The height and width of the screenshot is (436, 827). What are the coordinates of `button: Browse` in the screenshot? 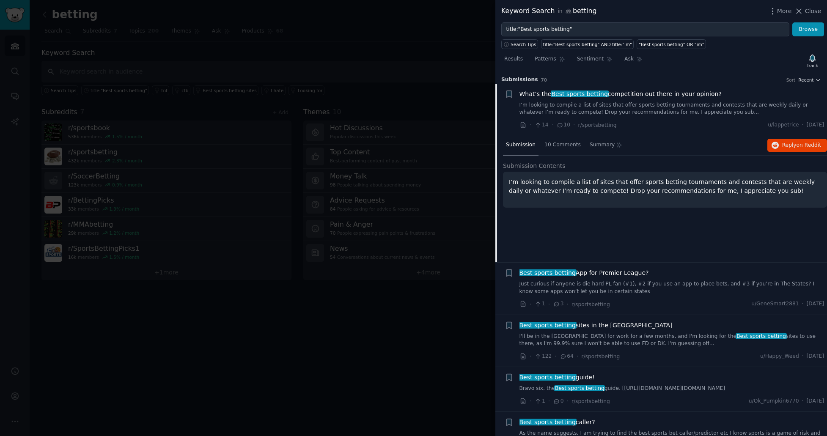 It's located at (808, 30).